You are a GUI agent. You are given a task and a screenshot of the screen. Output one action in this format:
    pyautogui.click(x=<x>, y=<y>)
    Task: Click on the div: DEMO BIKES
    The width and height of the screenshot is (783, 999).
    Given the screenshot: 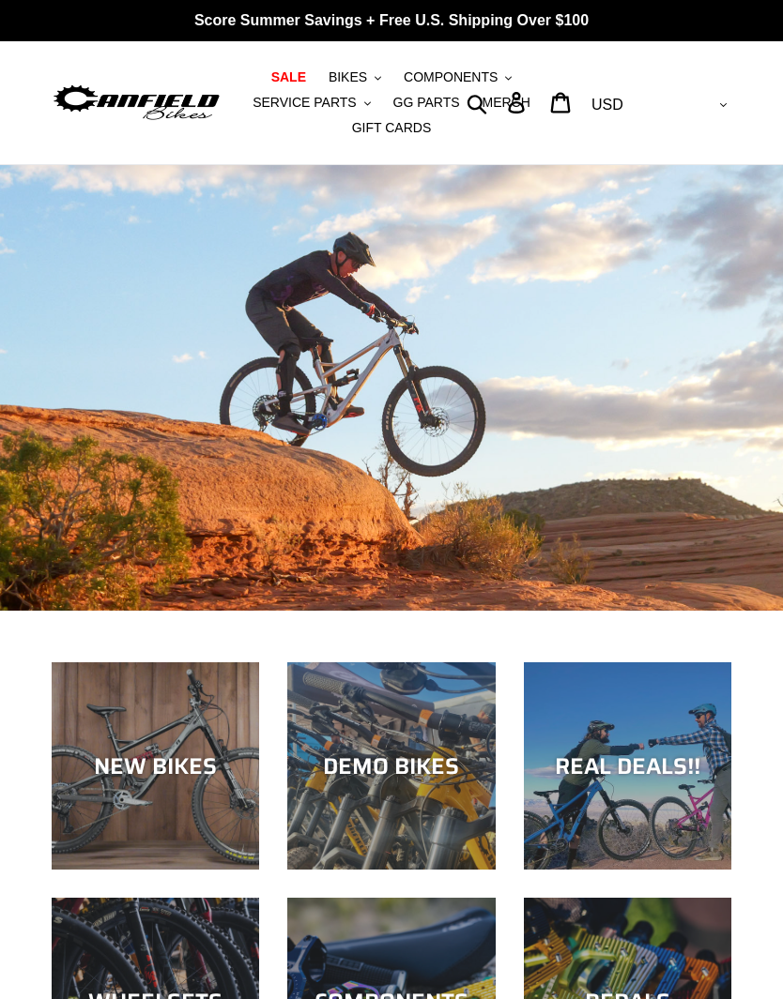 What is the action you would take?
    pyautogui.click(x=390, y=766)
    